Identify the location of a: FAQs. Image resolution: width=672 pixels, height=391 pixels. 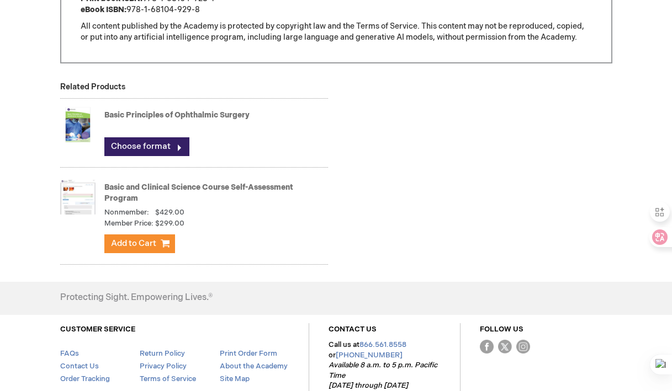
(70, 354).